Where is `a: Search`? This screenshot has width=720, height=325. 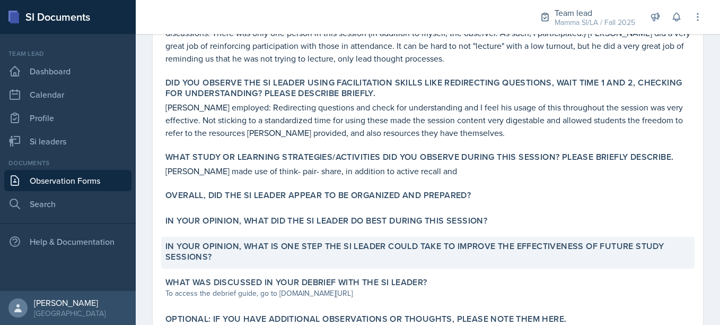
a: Search is located at coordinates (68, 204).